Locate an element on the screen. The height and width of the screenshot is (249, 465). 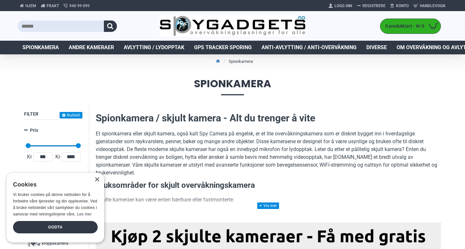
span: Registrere is located at coordinates (374, 6).